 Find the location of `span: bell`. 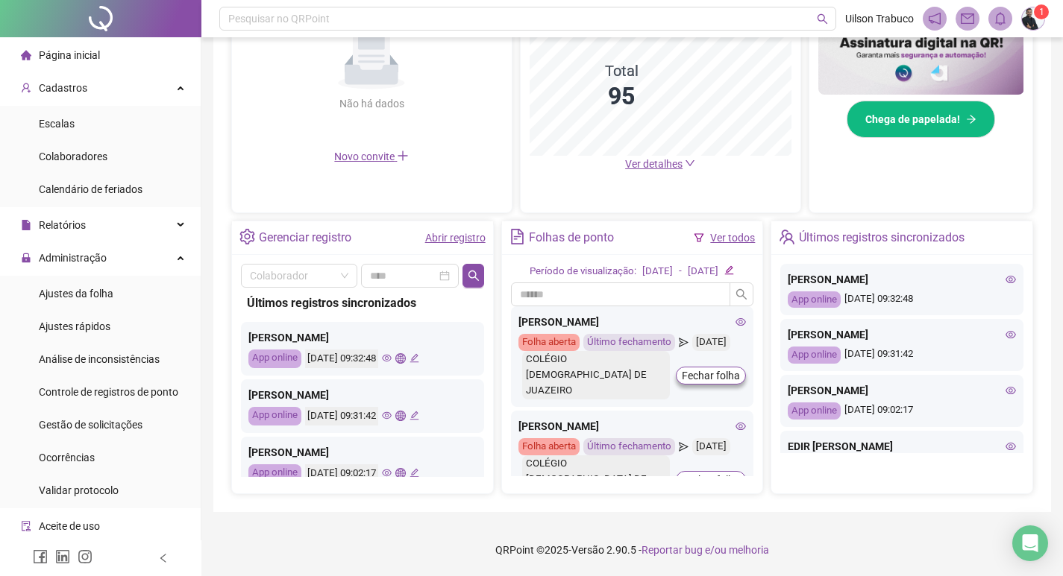

span: bell is located at coordinates (1000, 19).